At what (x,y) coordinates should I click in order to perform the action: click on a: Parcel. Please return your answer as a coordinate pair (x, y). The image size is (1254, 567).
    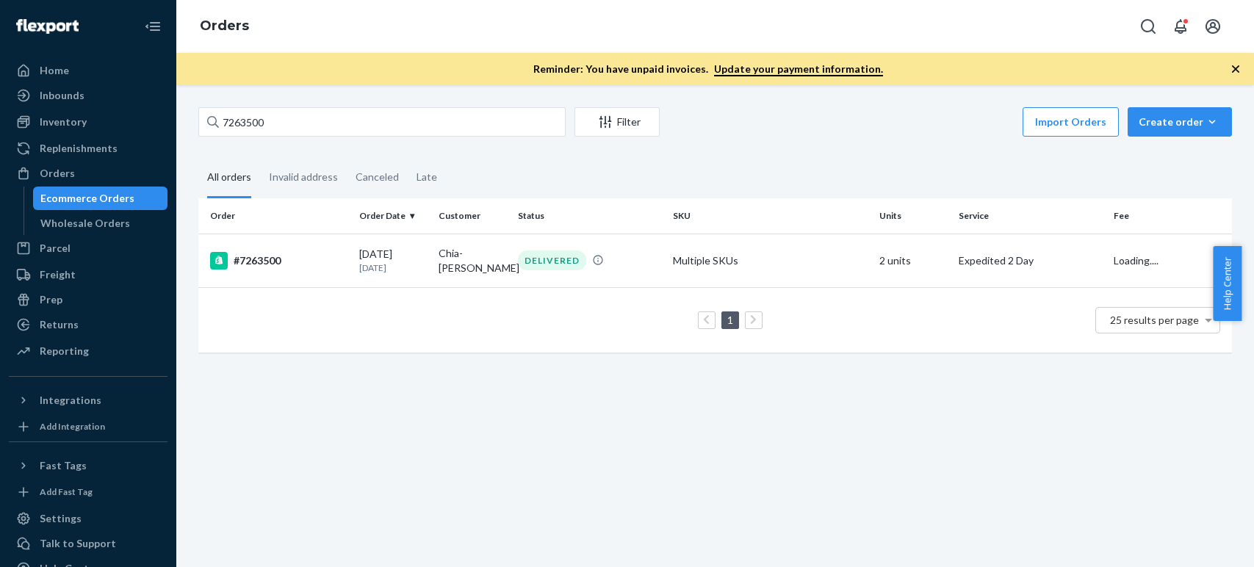
    Looking at the image, I should click on (88, 248).